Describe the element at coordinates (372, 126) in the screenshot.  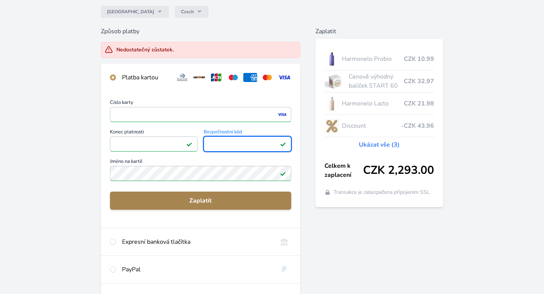
I see `span: Discount` at that location.